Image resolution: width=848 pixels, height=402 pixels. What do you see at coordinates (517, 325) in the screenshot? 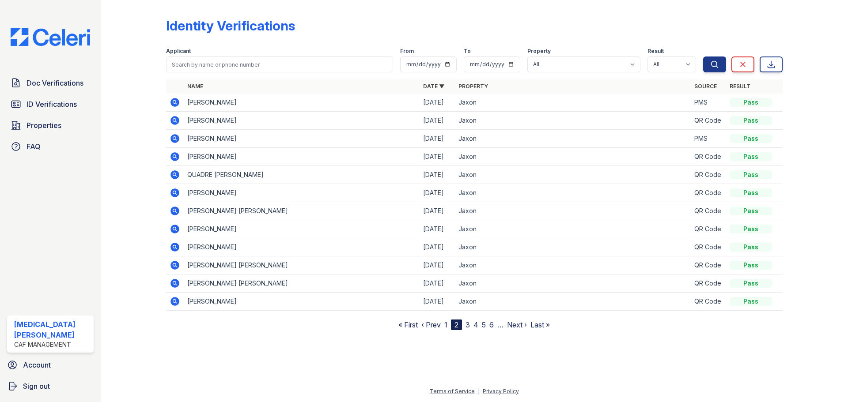
I see `a: Next ›` at bounding box center [517, 325].